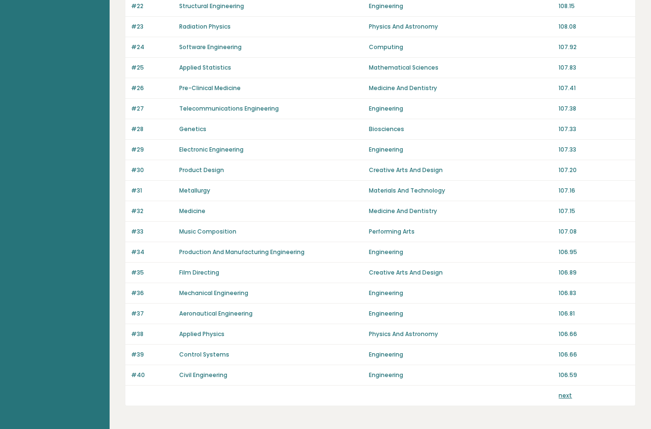 The height and width of the screenshot is (429, 651). What do you see at coordinates (152, 334) in the screenshot?
I see `p: #38` at bounding box center [152, 334].